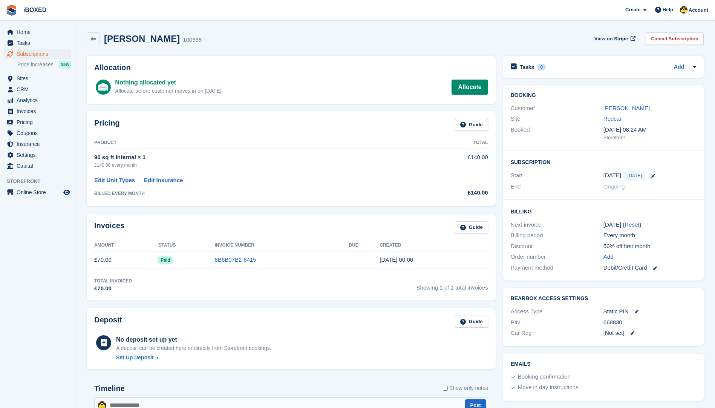 Image resolution: width=715 pixels, height=408 pixels. Describe the element at coordinates (107, 125) in the screenshot. I see `h2: Pricing` at that location.